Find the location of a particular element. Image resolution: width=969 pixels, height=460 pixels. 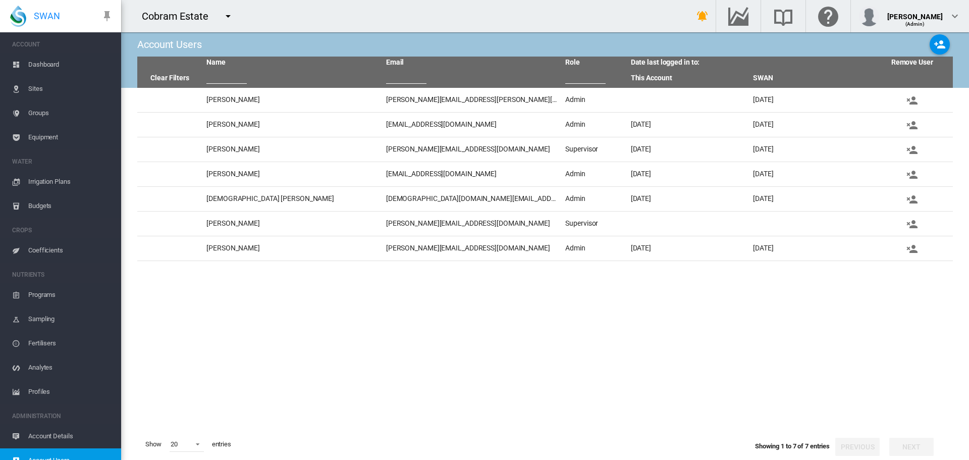

button: icon-bell-ring is located at coordinates (702, 16).